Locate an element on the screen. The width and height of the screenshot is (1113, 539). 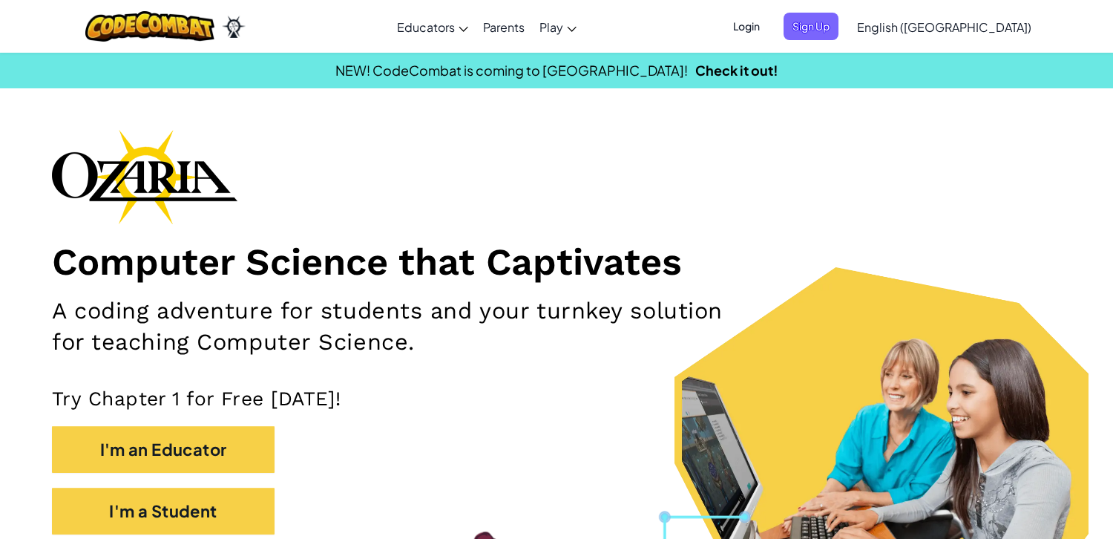
button: I'm an Educator is located at coordinates (163, 449).